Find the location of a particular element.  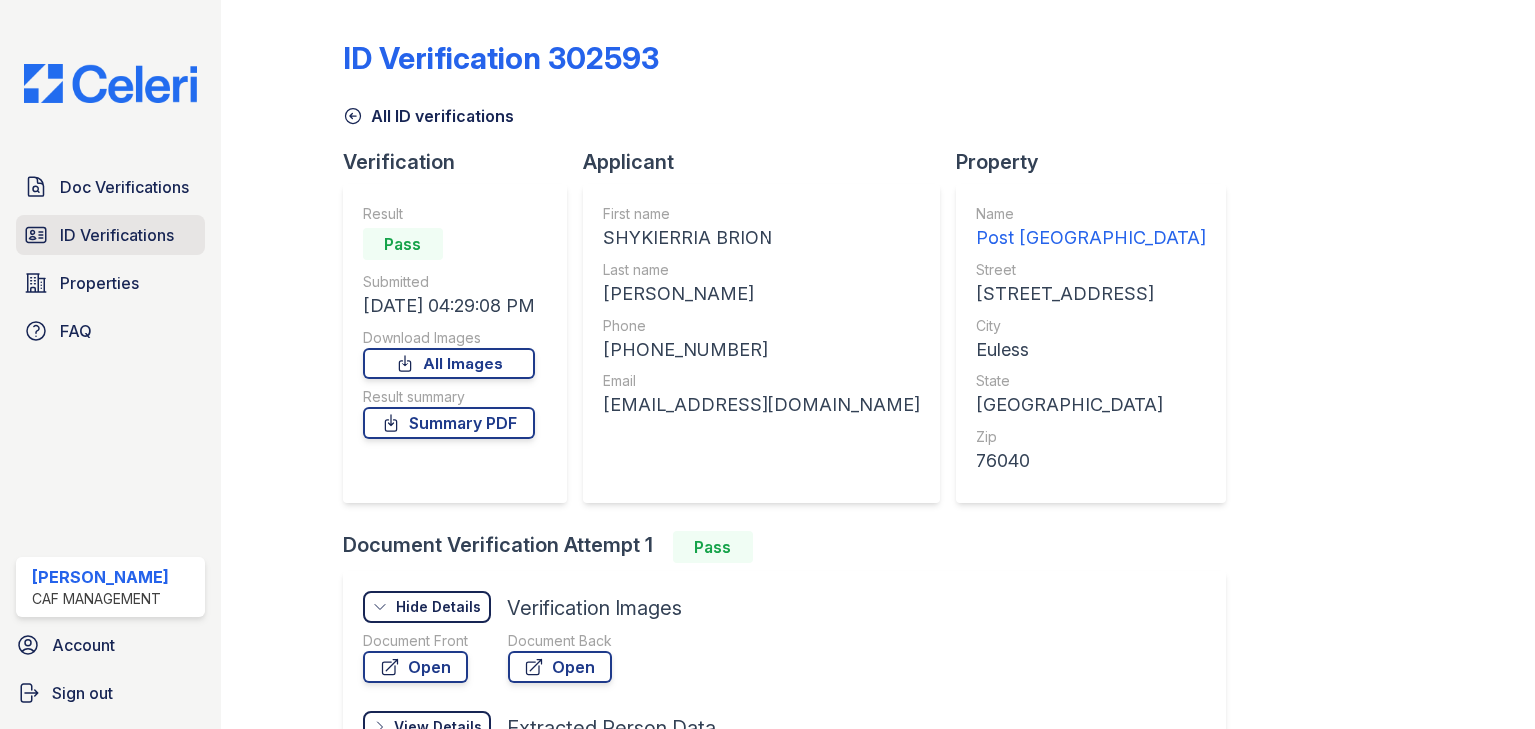

a: FAQ is located at coordinates (110, 331).